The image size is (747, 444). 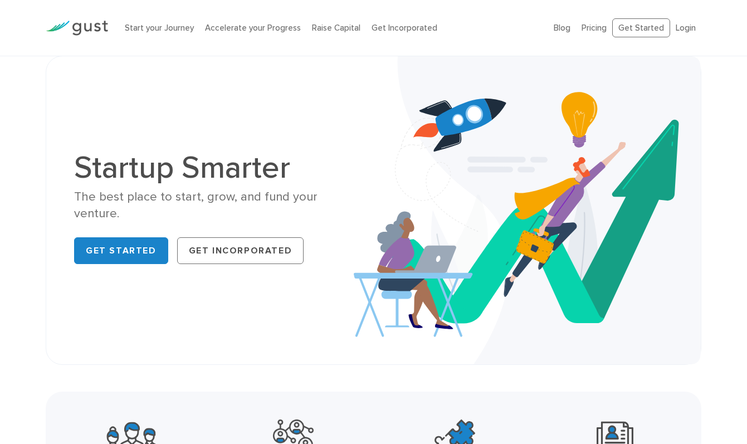 What do you see at coordinates (686, 28) in the screenshot?
I see `a: Login` at bounding box center [686, 28].